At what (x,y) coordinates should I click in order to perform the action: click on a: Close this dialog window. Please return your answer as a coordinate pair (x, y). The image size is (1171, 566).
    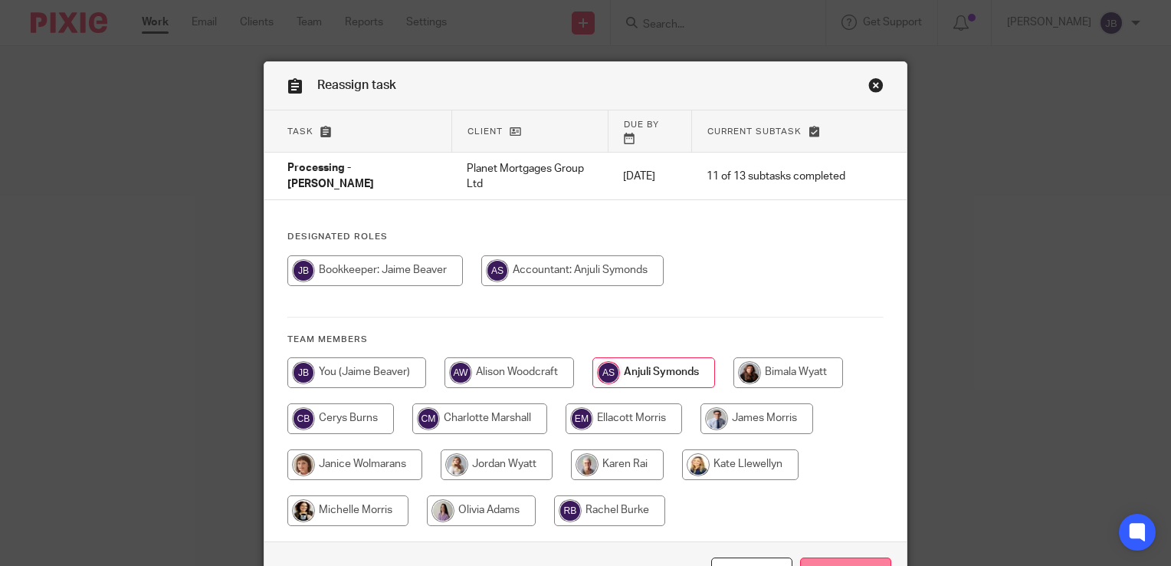
    Looking at the image, I should click on (876, 87).